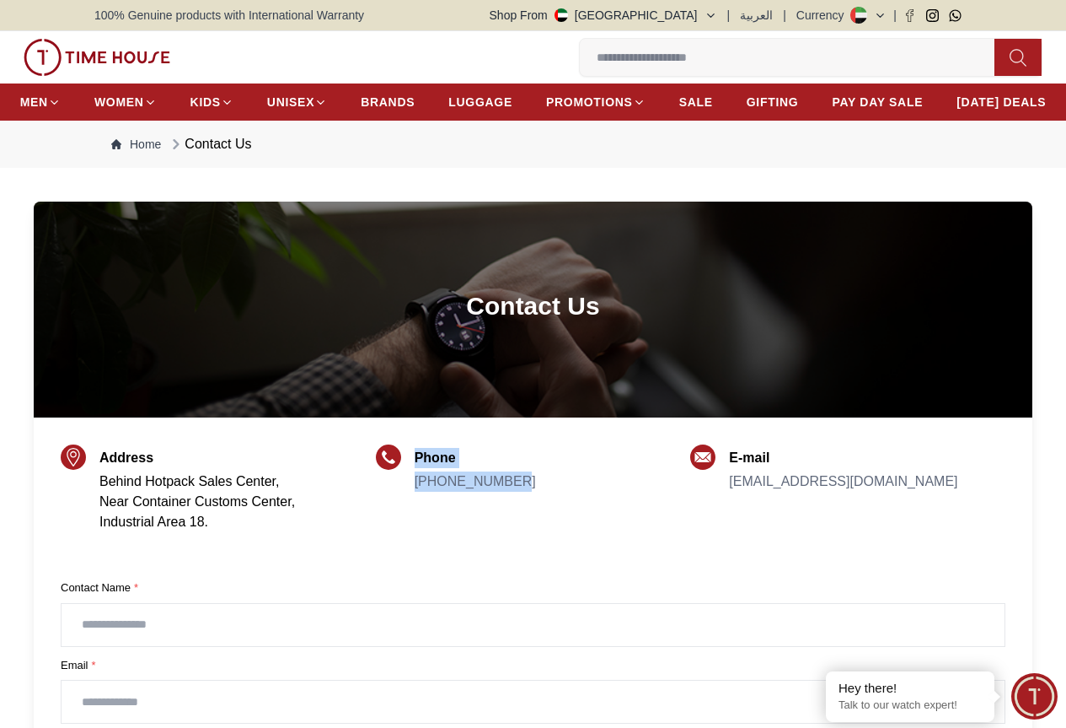  Describe the element at coordinates (197, 458) in the screenshot. I see `h5: Address` at that location.